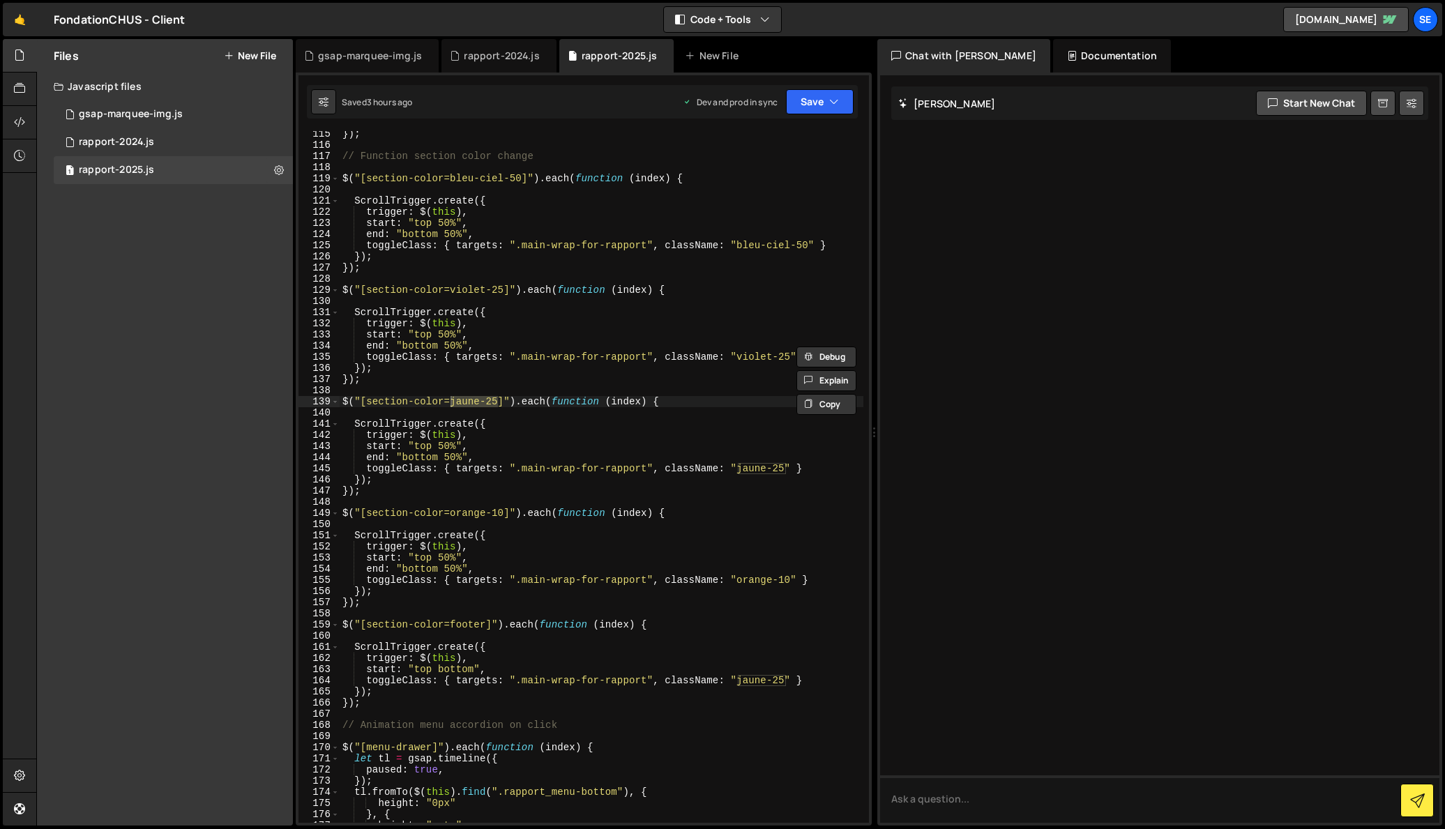 The width and height of the screenshot is (1445, 829). I want to click on div: 121, so click(319, 201).